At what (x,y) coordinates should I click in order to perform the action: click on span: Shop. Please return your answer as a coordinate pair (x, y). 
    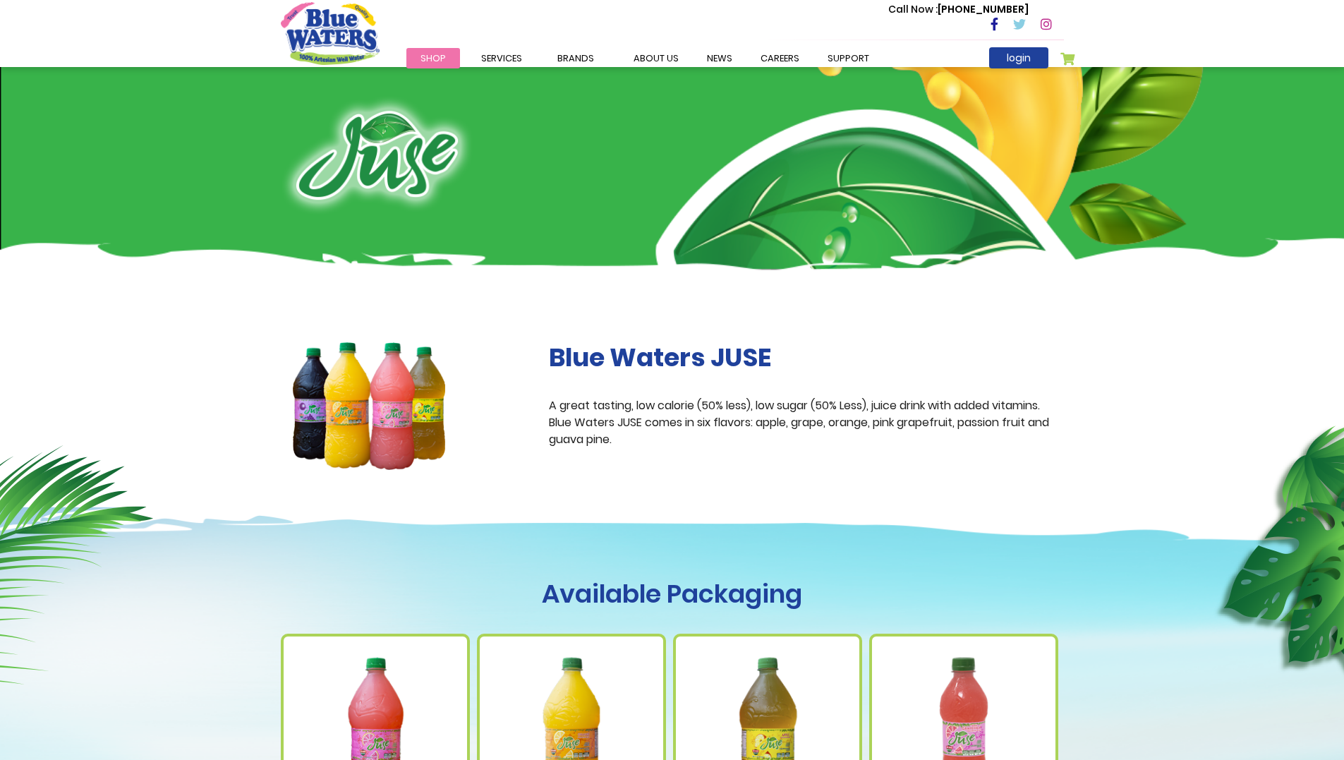
    Looking at the image, I should click on (433, 58).